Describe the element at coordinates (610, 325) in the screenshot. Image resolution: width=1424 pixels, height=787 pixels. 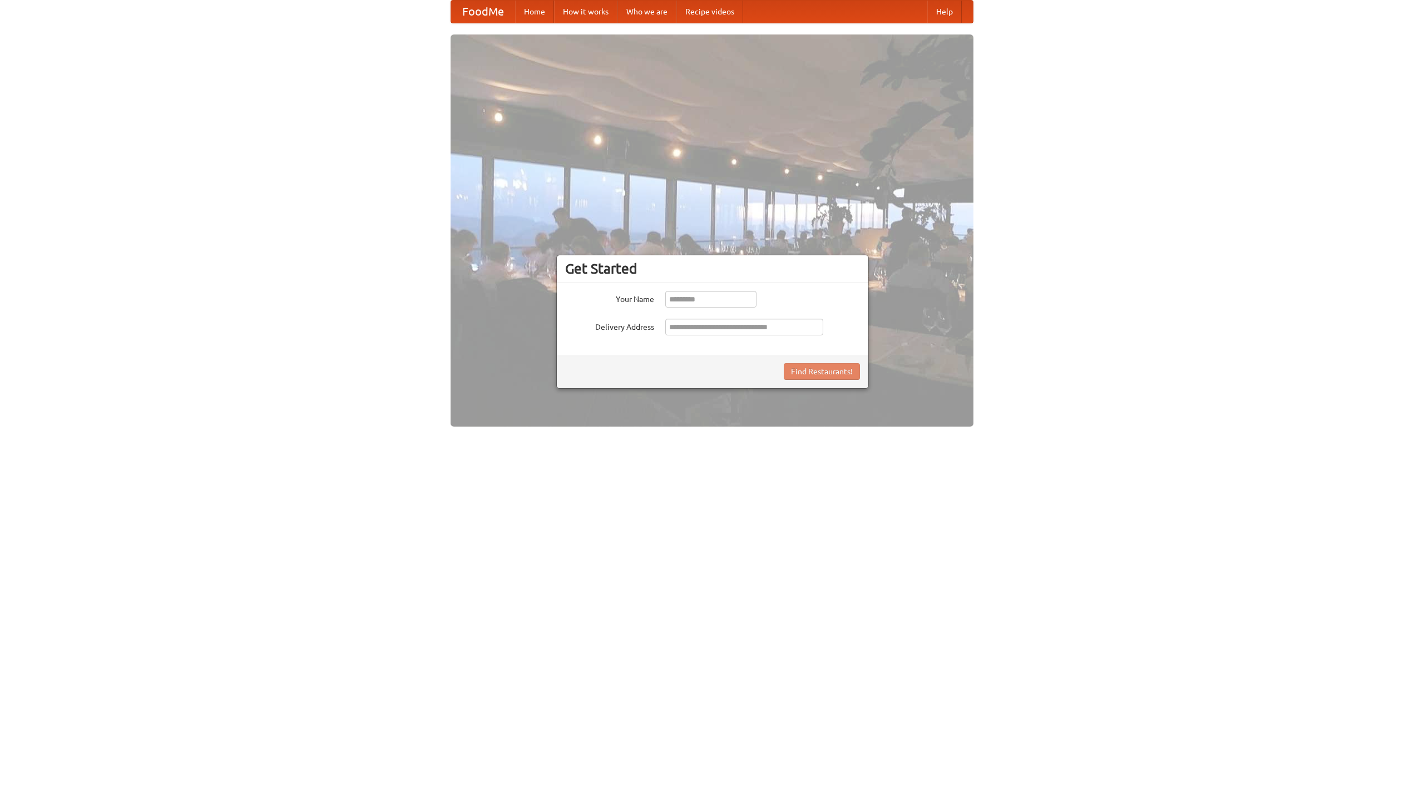
I see `label: Delivery Address` at that location.